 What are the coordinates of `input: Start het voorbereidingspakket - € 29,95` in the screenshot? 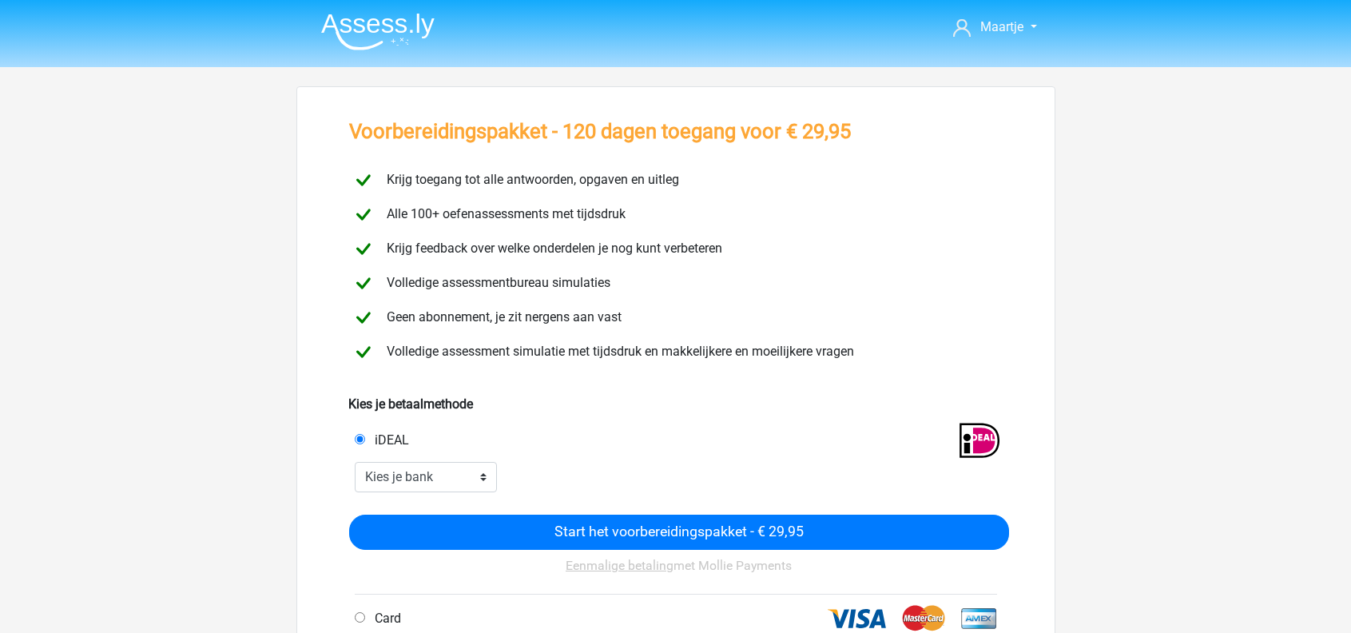 It's located at (679, 532).